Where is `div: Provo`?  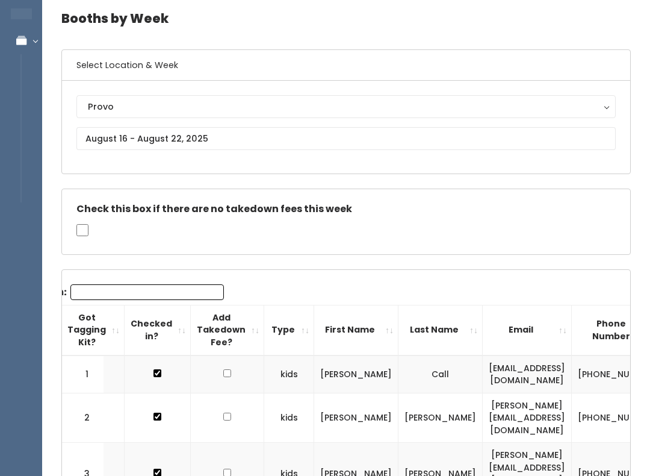
div: Provo is located at coordinates (346, 107).